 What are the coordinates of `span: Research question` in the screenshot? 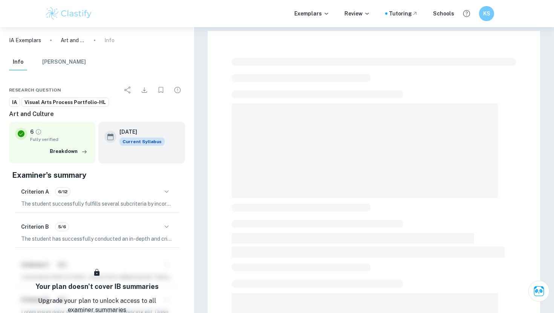 It's located at (35, 90).